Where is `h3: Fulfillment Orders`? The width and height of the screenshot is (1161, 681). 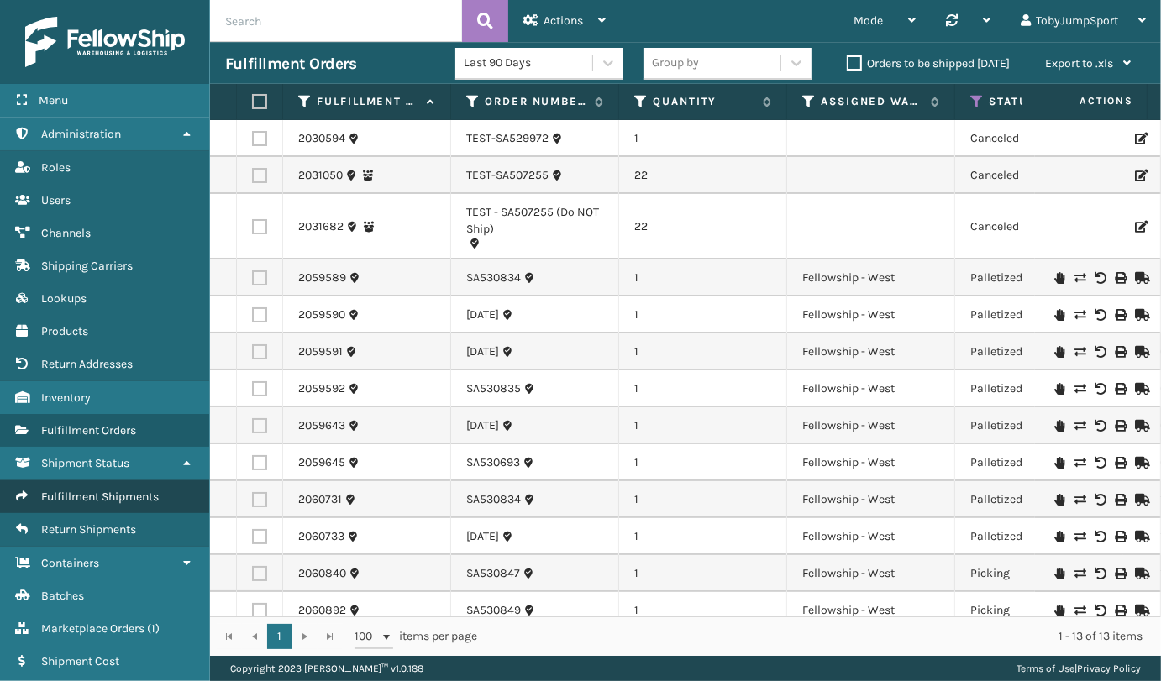 h3: Fulfillment Orders is located at coordinates (291, 64).